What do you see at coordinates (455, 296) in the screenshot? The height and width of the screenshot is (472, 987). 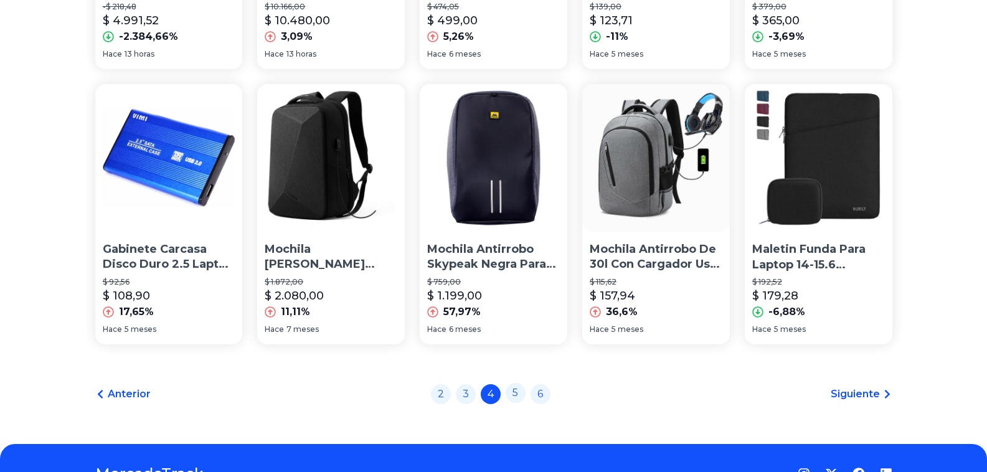 I see `p: $ 1.199,00` at bounding box center [455, 296].